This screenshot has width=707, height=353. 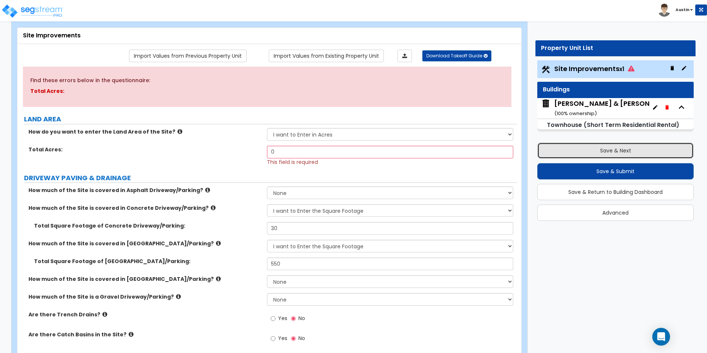 What do you see at coordinates (546, 70) in the screenshot?
I see `img: Construction.png` at bounding box center [546, 70].